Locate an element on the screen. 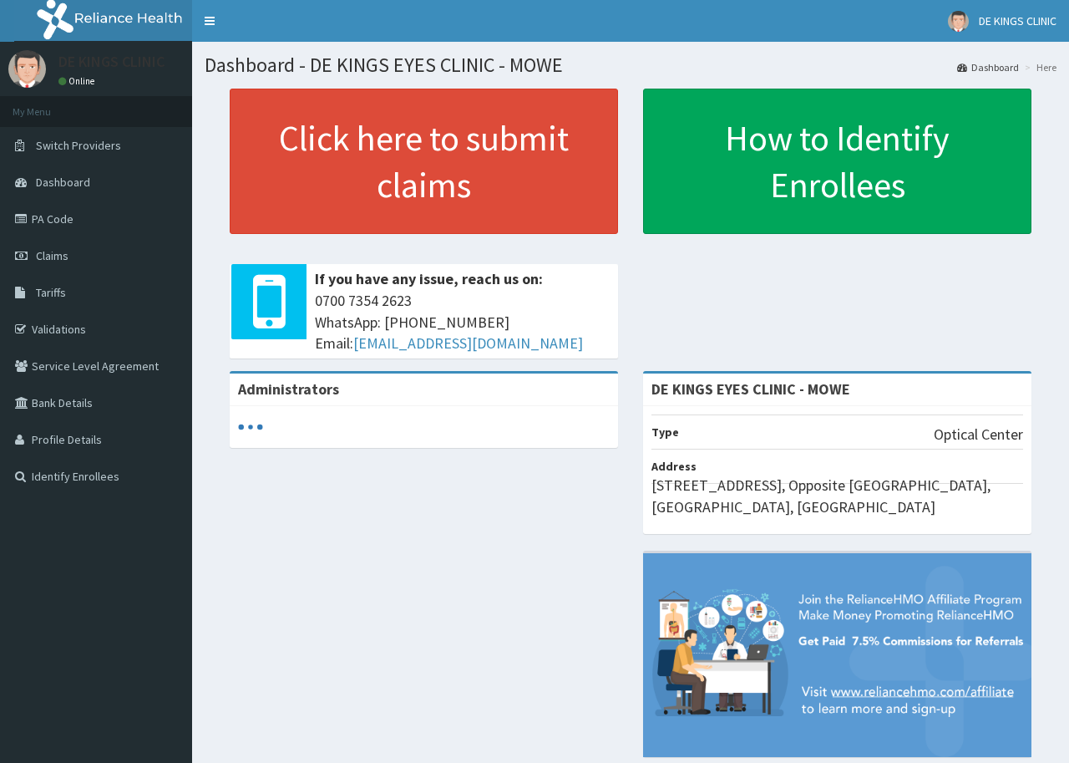 Image resolution: width=1069 pixels, height=763 pixels. b: Address is located at coordinates (674, 466).